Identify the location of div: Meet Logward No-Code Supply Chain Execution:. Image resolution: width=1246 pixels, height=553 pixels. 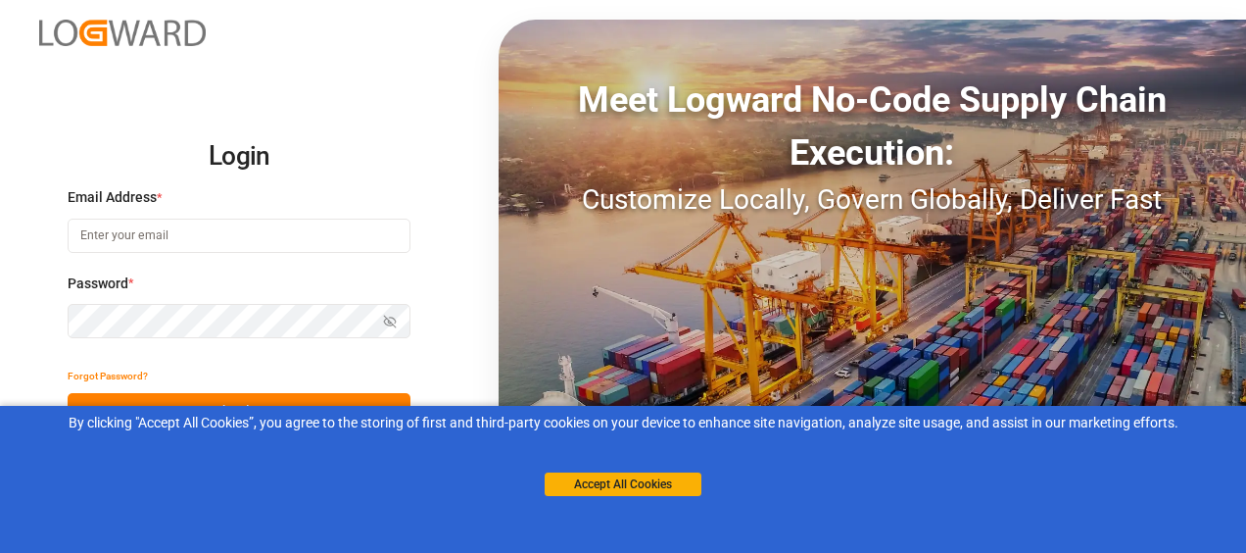
(872, 126).